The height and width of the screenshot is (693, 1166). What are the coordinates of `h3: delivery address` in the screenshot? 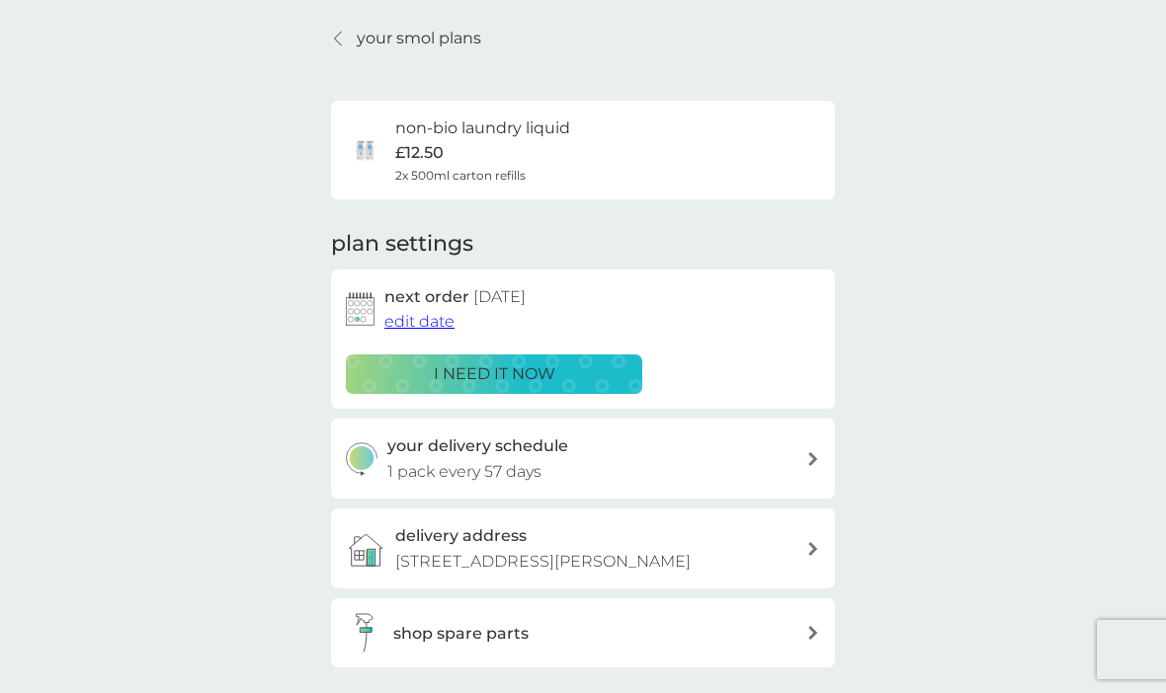 It's located at (460, 536).